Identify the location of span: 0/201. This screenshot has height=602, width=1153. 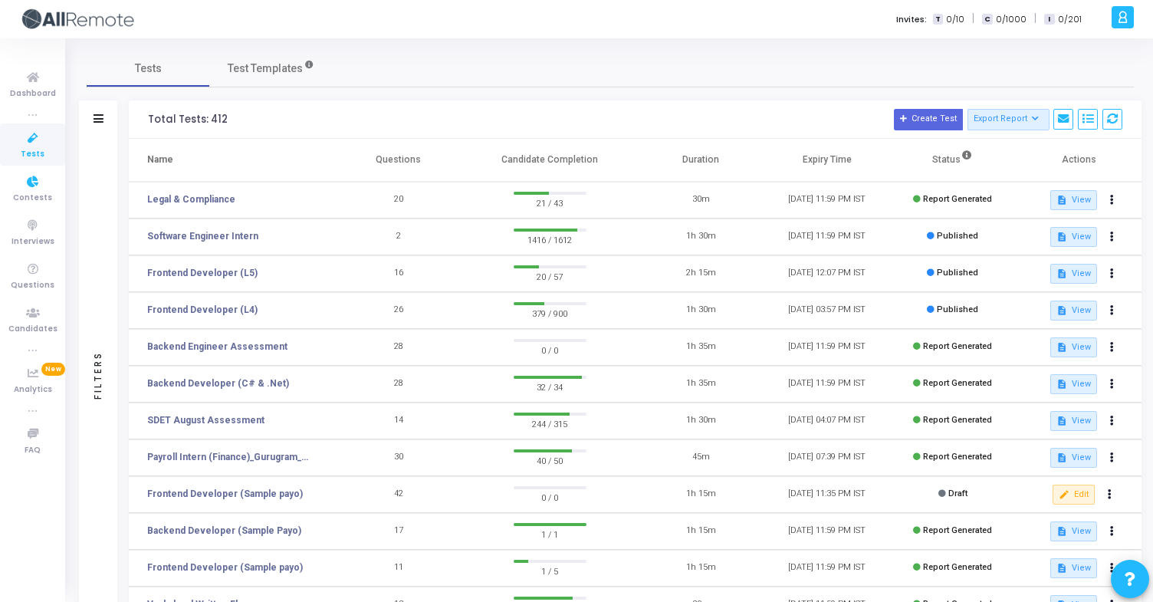
(1069, 19).